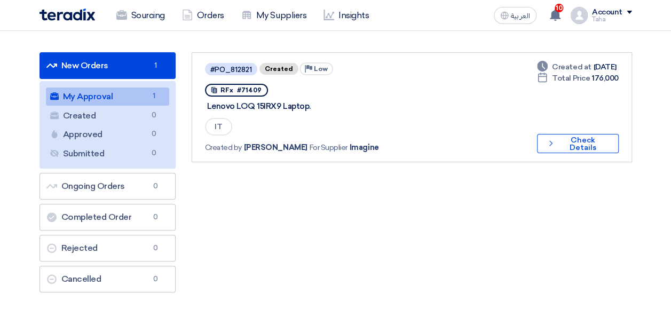 The width and height of the screenshot is (671, 317). Describe the element at coordinates (249, 90) in the screenshot. I see `span: #71409` at that location.